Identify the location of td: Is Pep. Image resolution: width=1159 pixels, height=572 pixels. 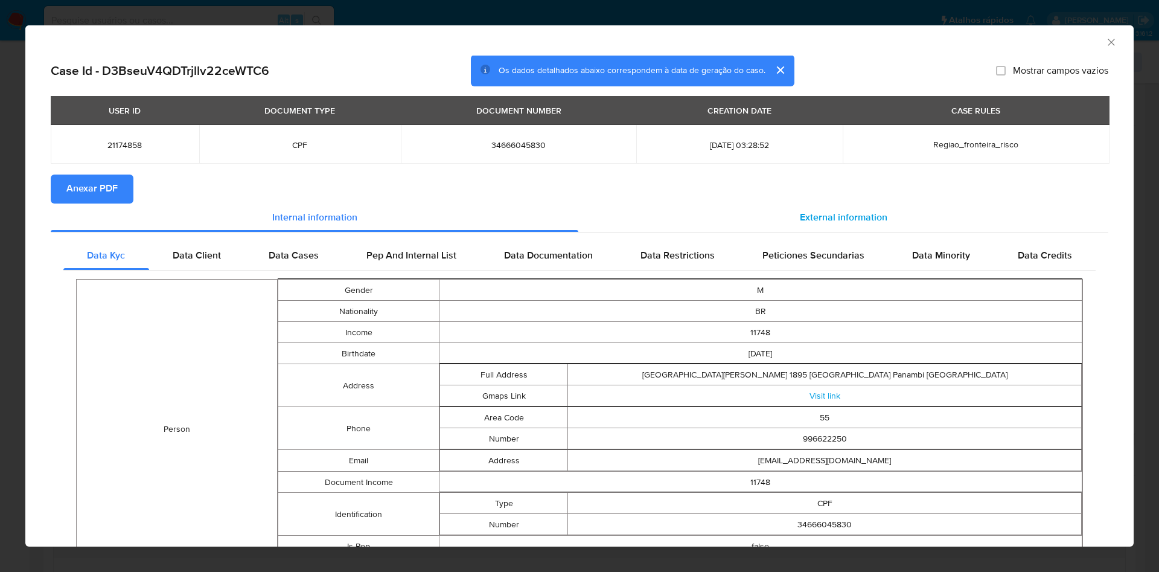
(359, 546).